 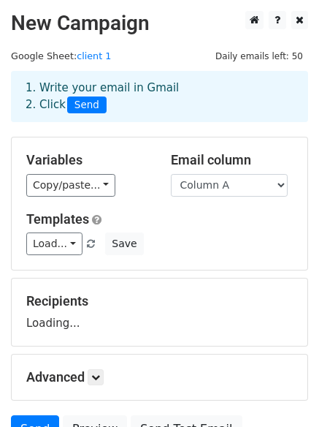 What do you see at coordinates (54, 243) in the screenshot?
I see `a: Load...` at bounding box center [54, 243].